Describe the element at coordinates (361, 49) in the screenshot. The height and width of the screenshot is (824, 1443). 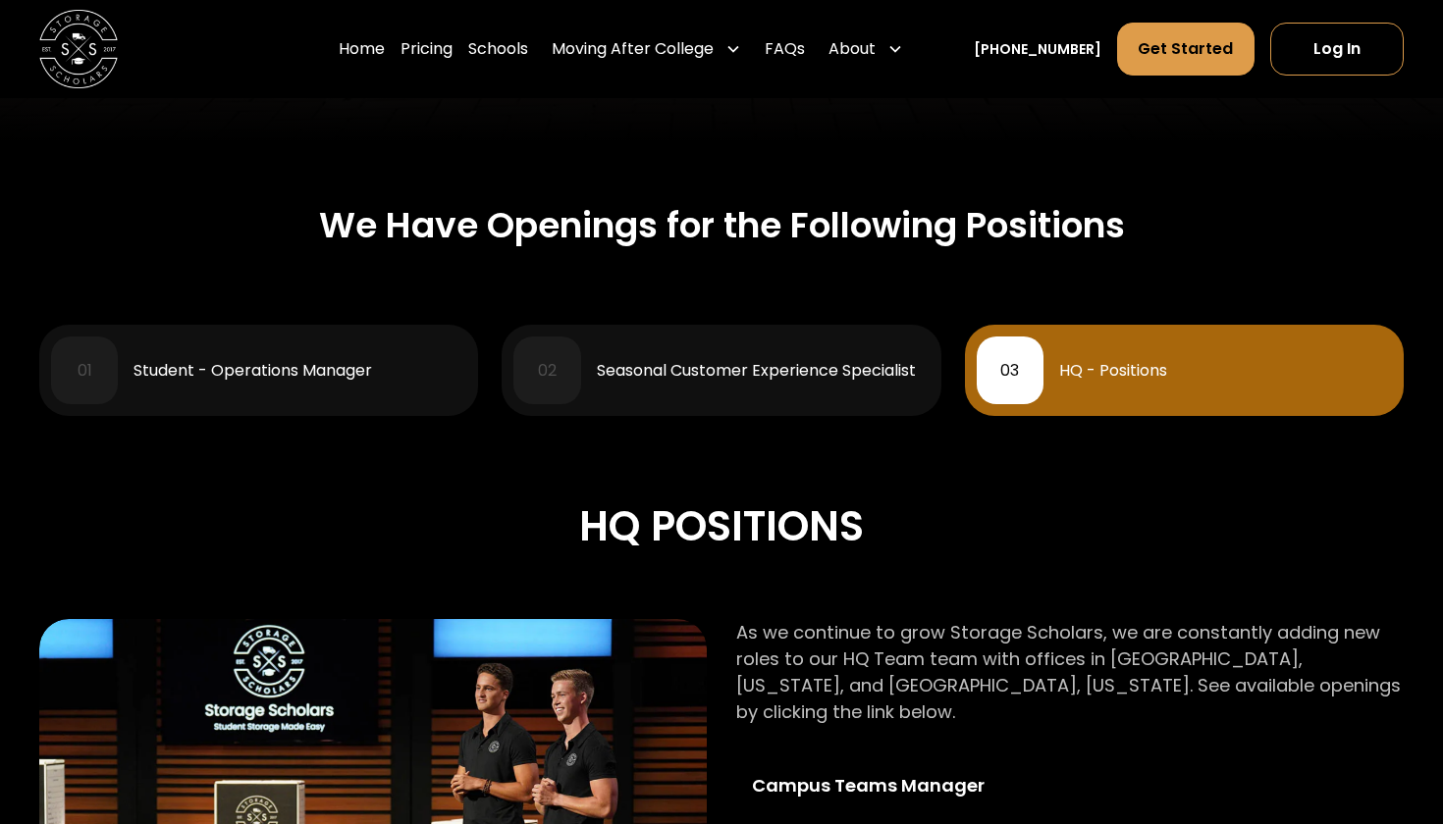
I see `a: Home` at that location.